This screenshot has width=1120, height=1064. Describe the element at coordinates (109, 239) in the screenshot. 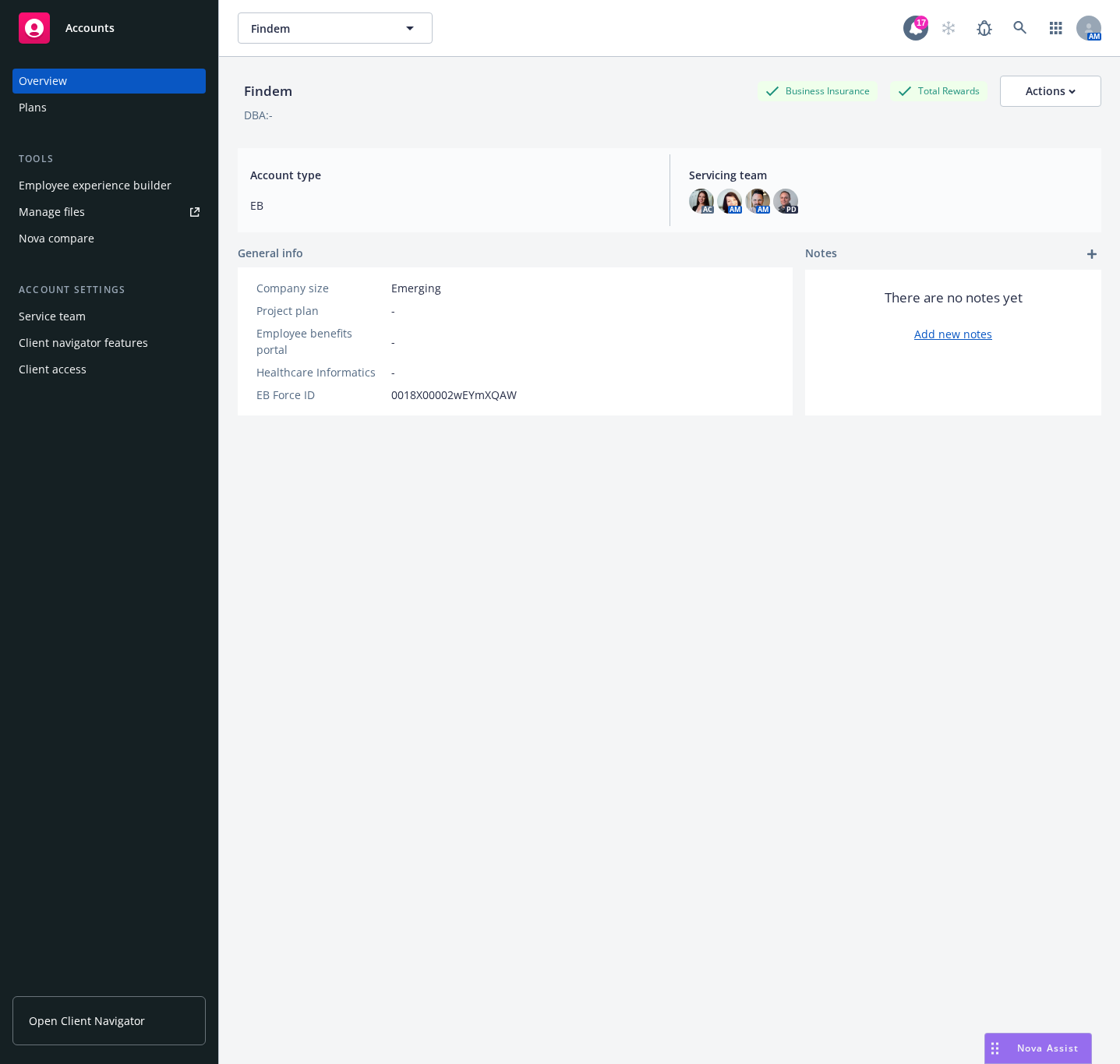

I see `a: Nova compare` at that location.